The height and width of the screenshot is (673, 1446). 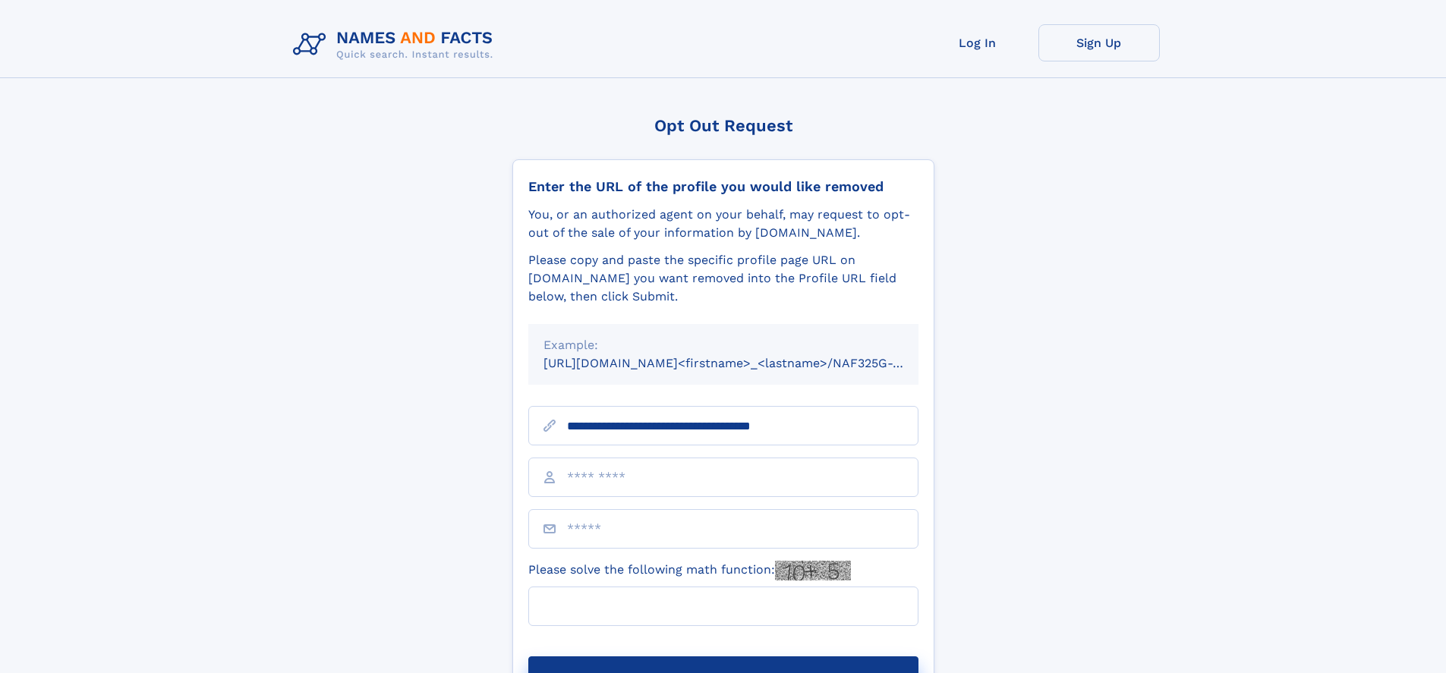 What do you see at coordinates (723, 187) in the screenshot?
I see `div: Enter the URL of the profile you would like removed` at bounding box center [723, 187].